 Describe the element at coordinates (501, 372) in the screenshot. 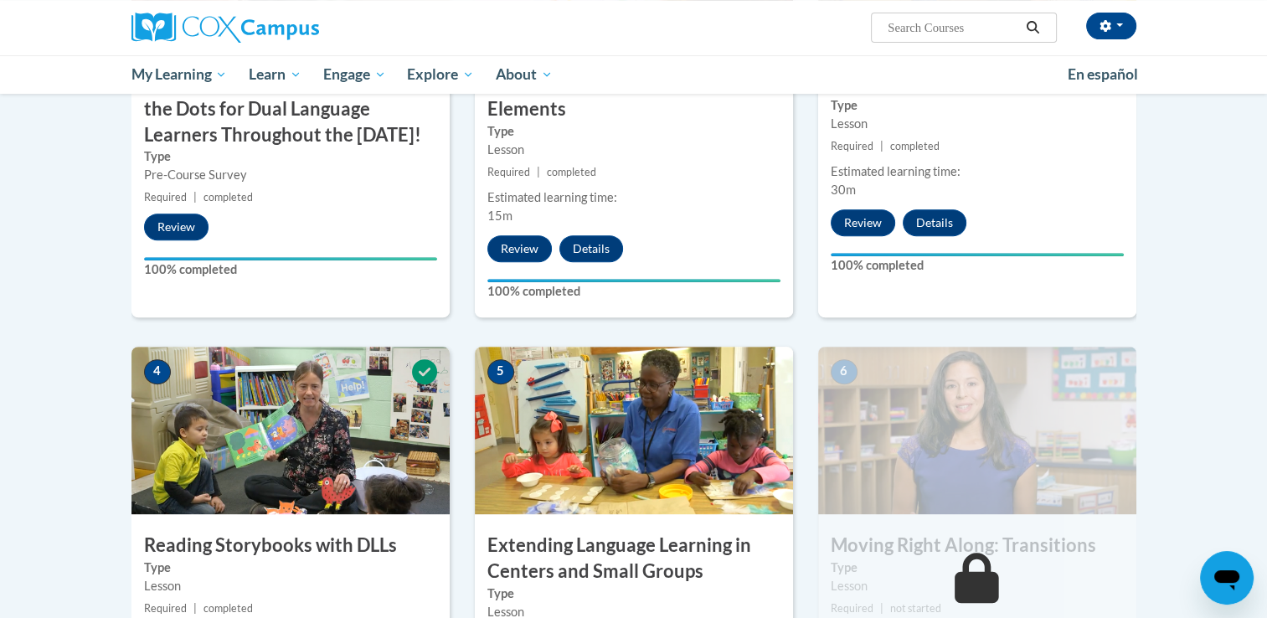

I see `span: 5` at that location.